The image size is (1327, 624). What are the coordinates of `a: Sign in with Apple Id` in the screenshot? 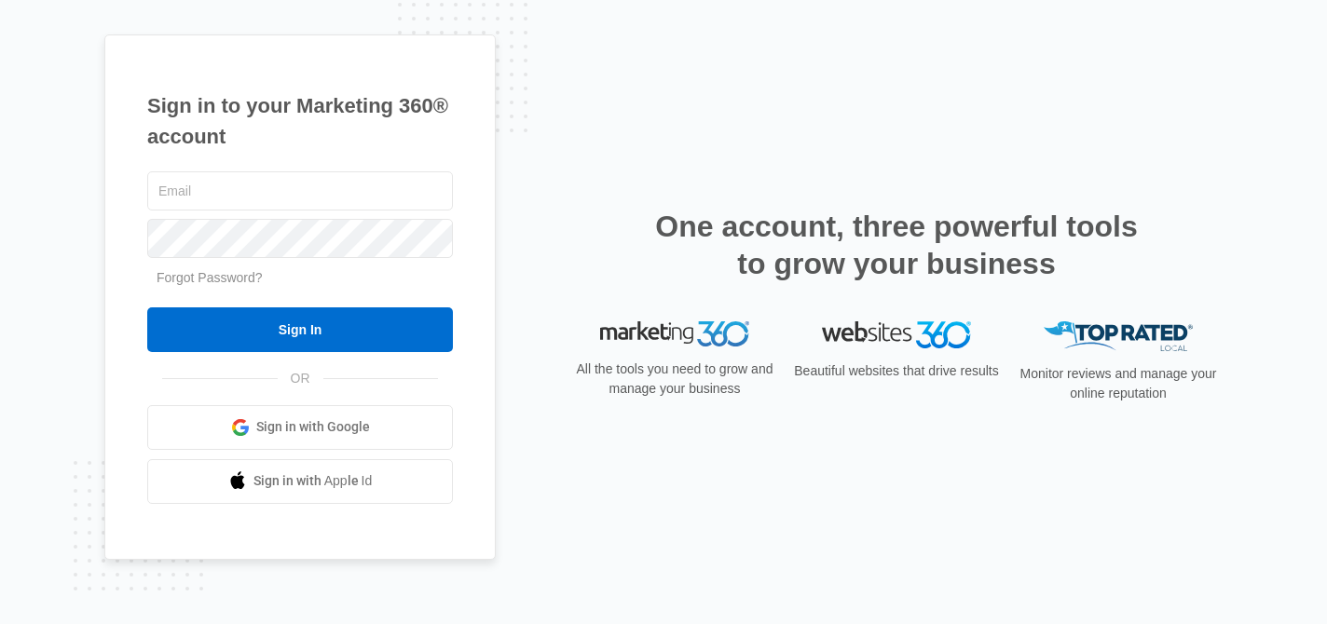 It's located at (300, 482).